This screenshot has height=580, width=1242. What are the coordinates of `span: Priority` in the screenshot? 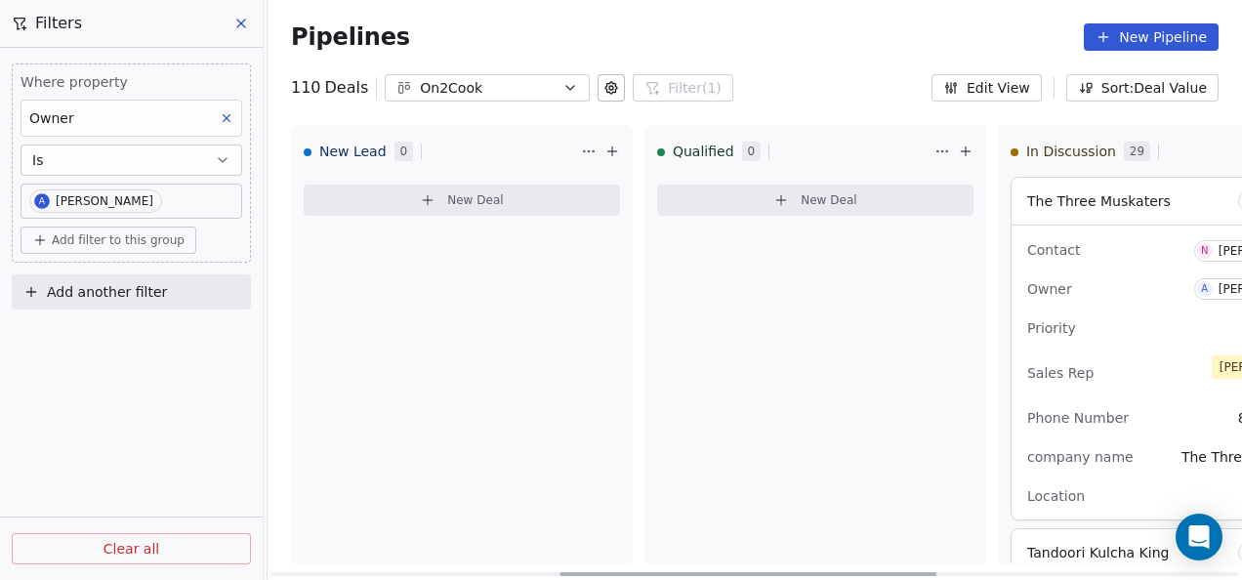 It's located at (1051, 328).